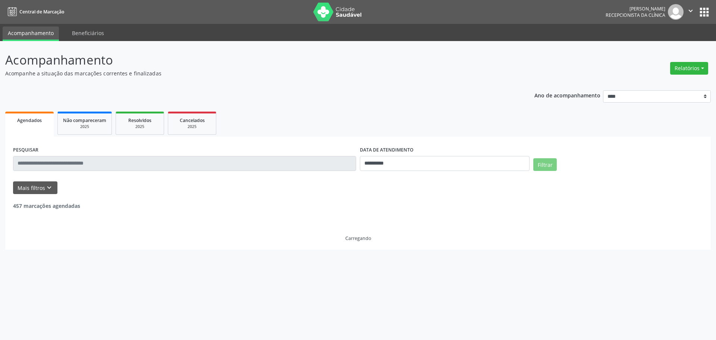 Image resolution: width=716 pixels, height=340 pixels. What do you see at coordinates (29, 120) in the screenshot?
I see `span: Agendados` at bounding box center [29, 120].